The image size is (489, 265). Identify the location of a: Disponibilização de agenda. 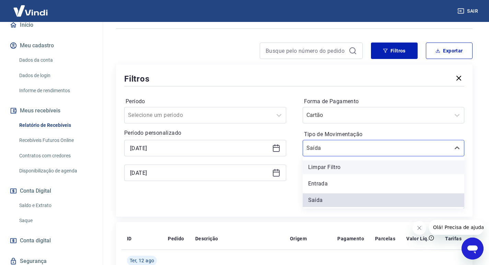
(55, 171).